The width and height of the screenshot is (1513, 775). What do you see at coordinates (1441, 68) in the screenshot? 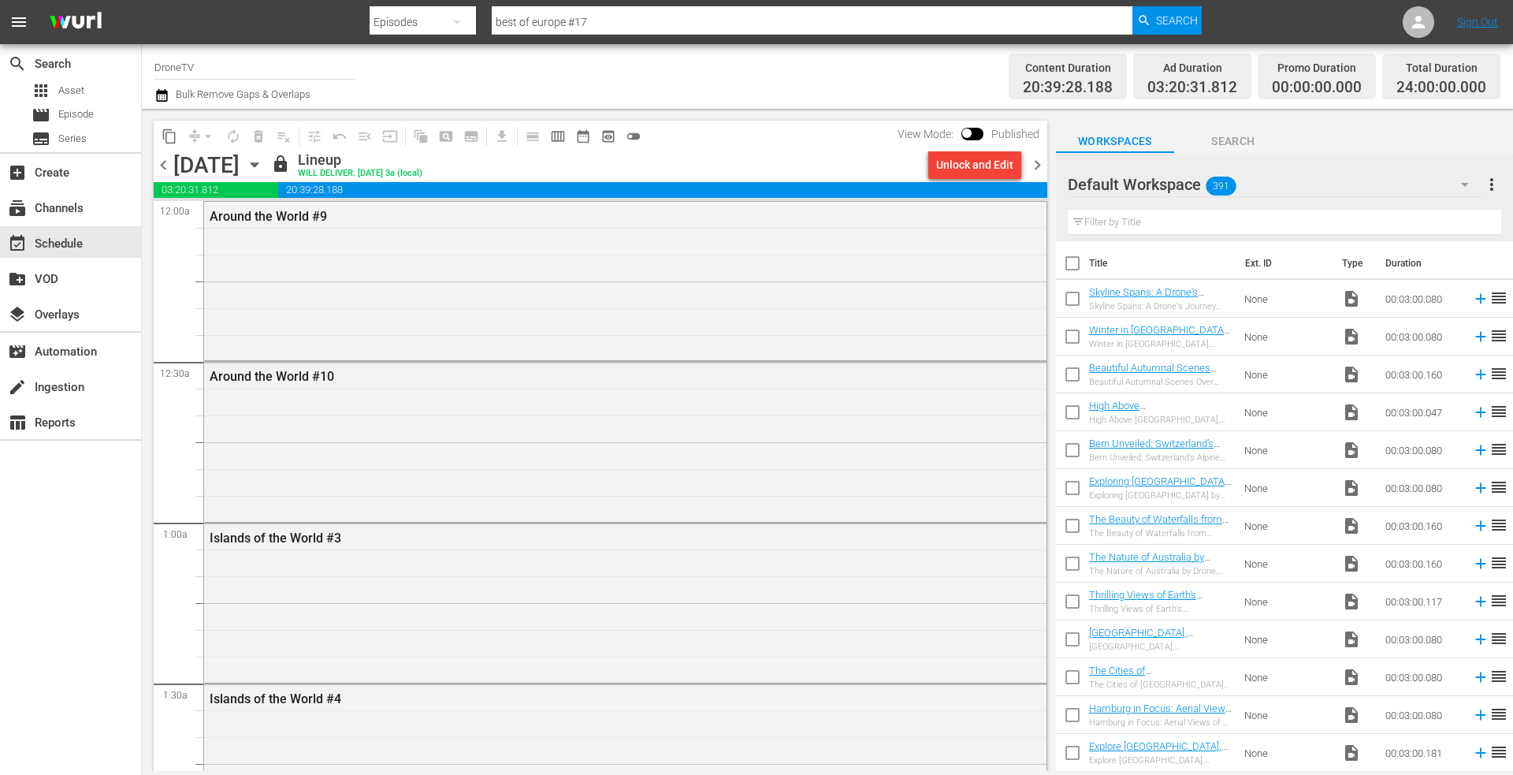
I see `div: Total Duration` at bounding box center [1441, 68].